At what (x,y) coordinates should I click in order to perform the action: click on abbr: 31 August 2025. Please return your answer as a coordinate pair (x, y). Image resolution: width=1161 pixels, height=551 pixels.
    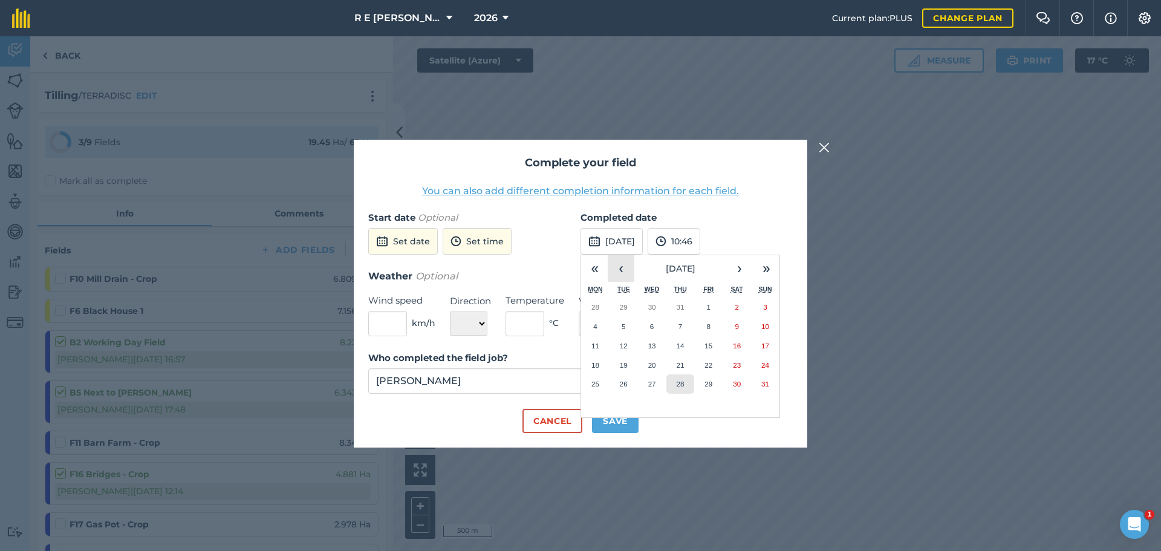
    Looking at the image, I should click on (765, 383).